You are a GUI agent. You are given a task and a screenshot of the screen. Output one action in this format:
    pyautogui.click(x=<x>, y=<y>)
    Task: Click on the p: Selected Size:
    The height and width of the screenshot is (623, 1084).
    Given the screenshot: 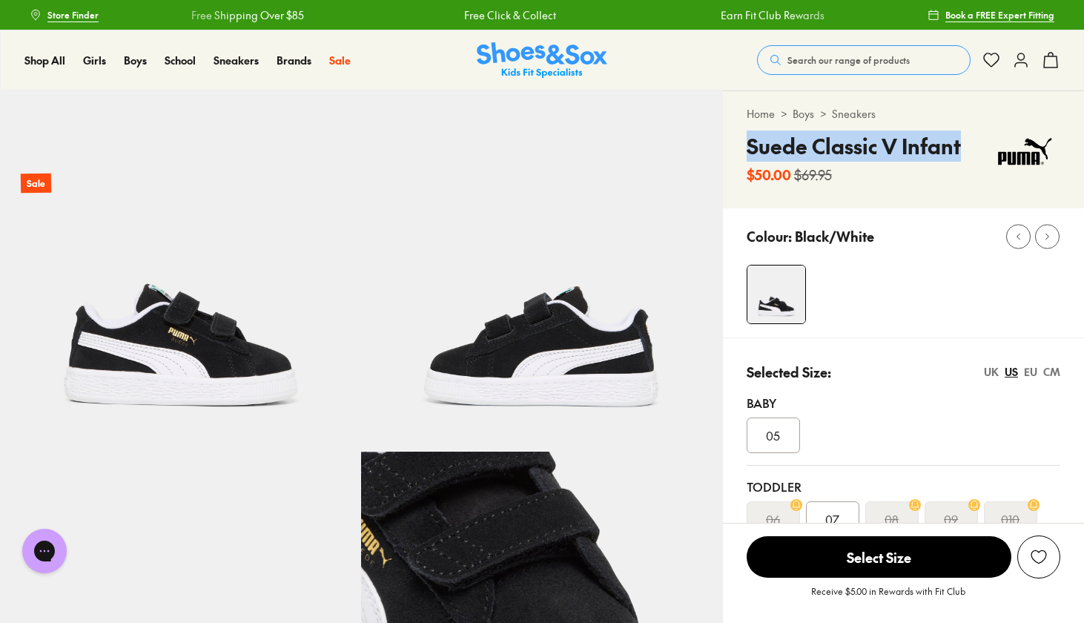 What is the action you would take?
    pyautogui.click(x=789, y=371)
    